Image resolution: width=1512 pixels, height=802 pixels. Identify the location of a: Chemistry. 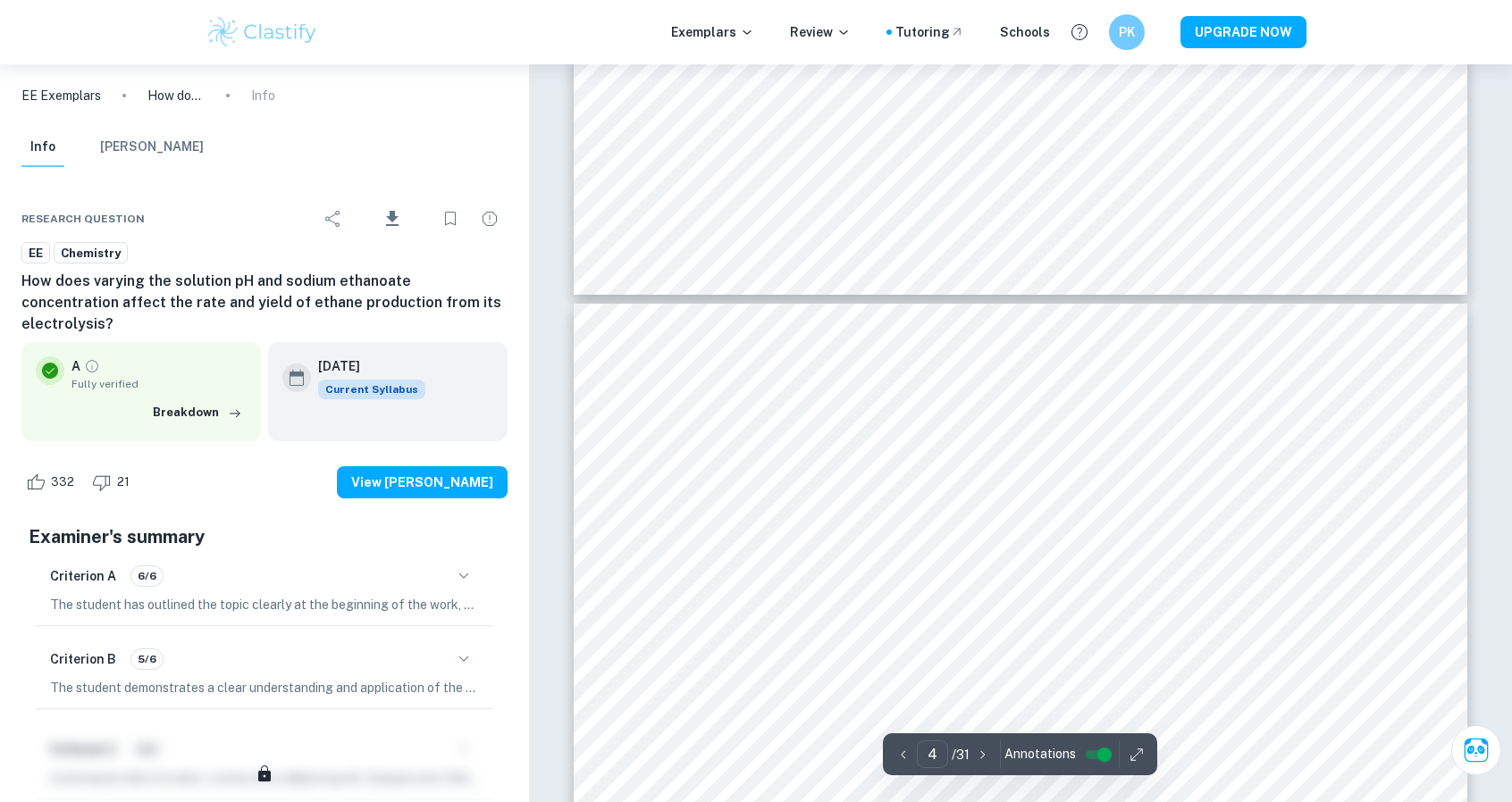
(91, 252).